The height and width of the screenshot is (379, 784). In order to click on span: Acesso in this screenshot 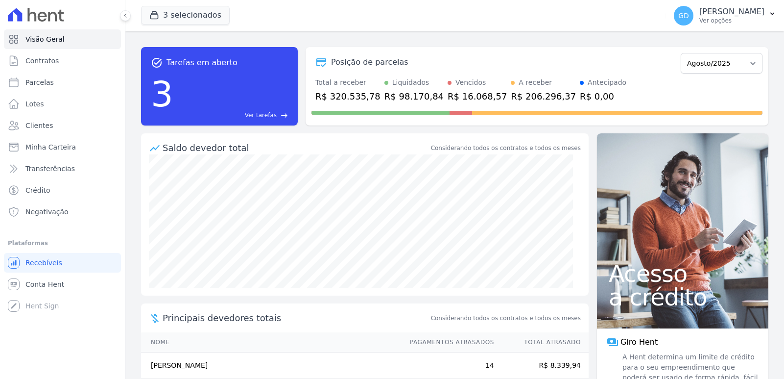, I will do `click(683, 273)`.